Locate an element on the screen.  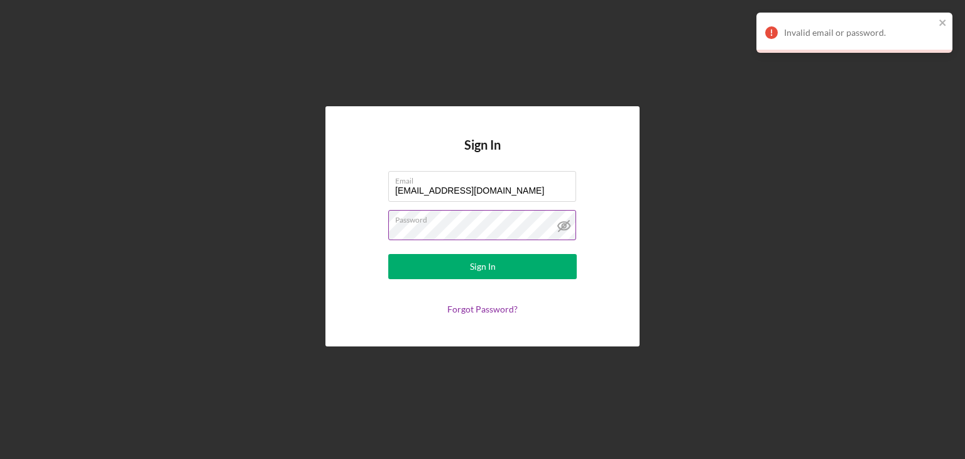
label: Password is located at coordinates (486, 217).